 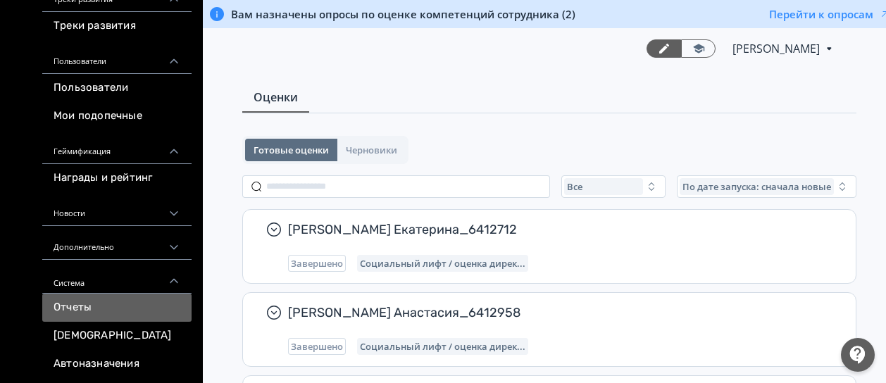 I want to click on span: По дате запуска: сначала новые, so click(x=756, y=187).